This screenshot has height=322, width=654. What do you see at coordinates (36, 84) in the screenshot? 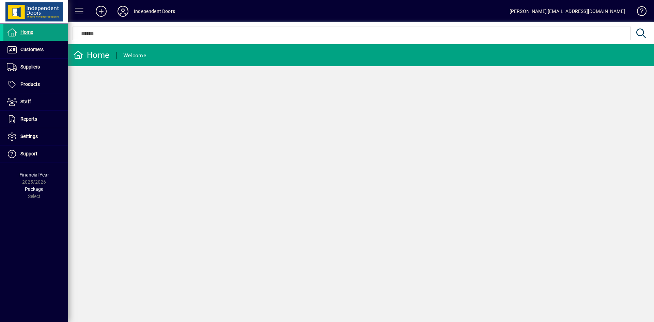
I see `a: Products` at bounding box center [36, 84].